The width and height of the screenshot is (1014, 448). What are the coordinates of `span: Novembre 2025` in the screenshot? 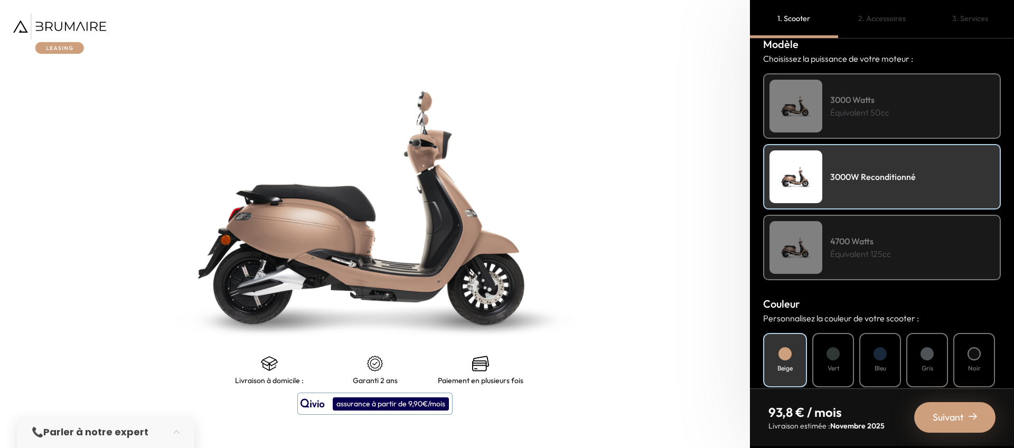 It's located at (857, 426).